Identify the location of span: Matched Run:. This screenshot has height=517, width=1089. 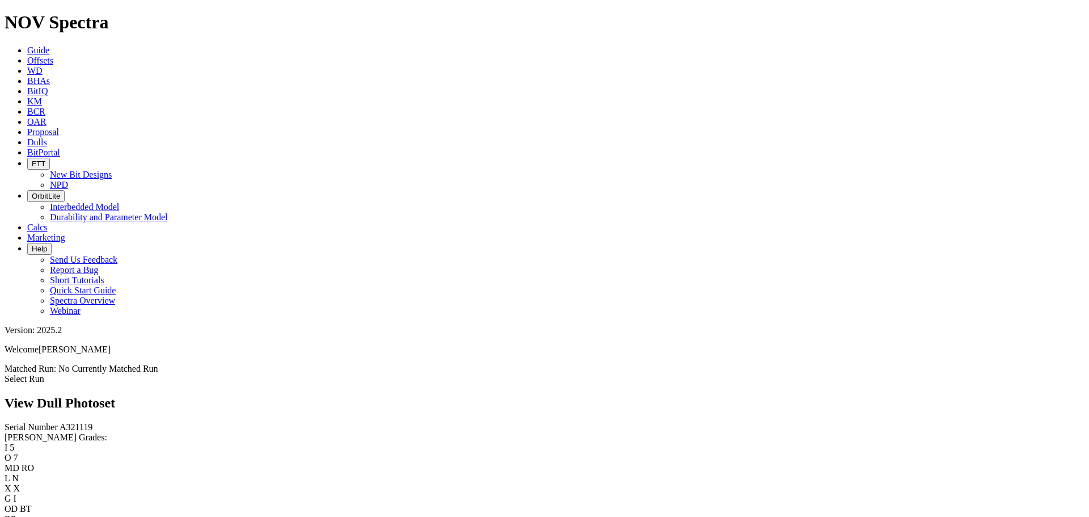
(30, 368).